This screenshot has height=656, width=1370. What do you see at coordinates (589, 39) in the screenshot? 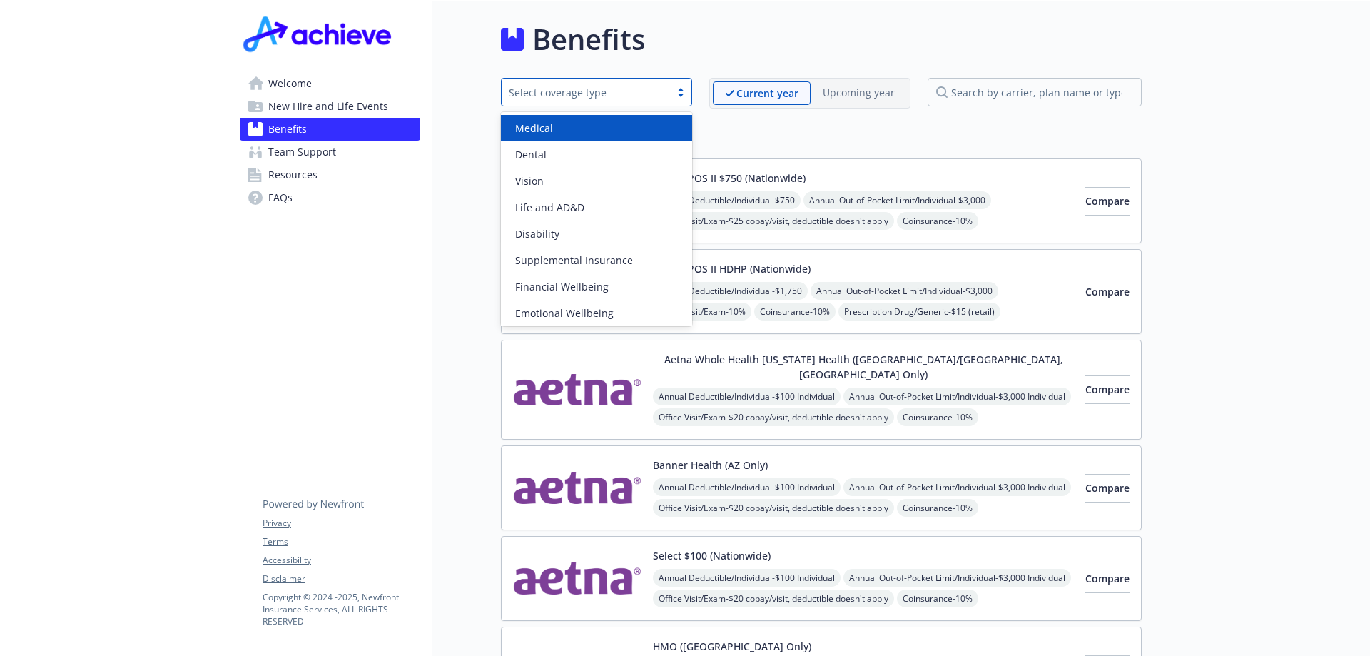
I see `h1: Benefits` at bounding box center [589, 39].